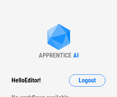 The height and width of the screenshot is (97, 117). What do you see at coordinates (26, 81) in the screenshot?
I see `div: Hello Editor !` at bounding box center [26, 81].